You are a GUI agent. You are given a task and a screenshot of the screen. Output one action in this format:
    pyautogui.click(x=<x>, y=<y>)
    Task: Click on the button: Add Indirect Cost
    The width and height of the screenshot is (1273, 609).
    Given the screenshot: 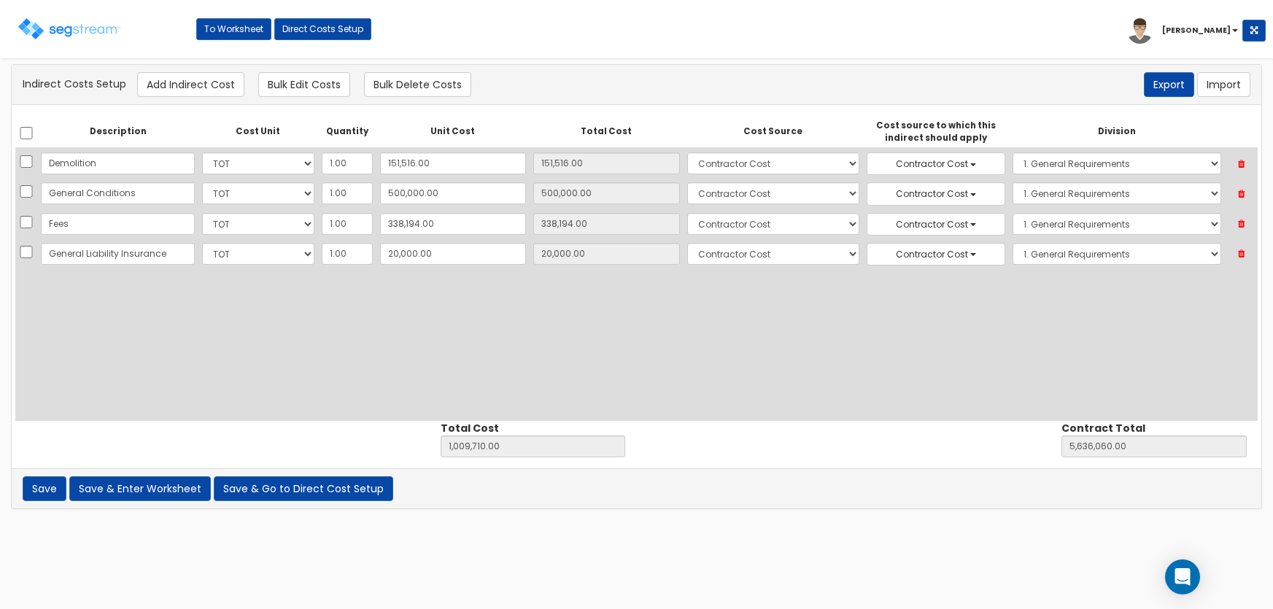 What is the action you would take?
    pyautogui.click(x=190, y=85)
    